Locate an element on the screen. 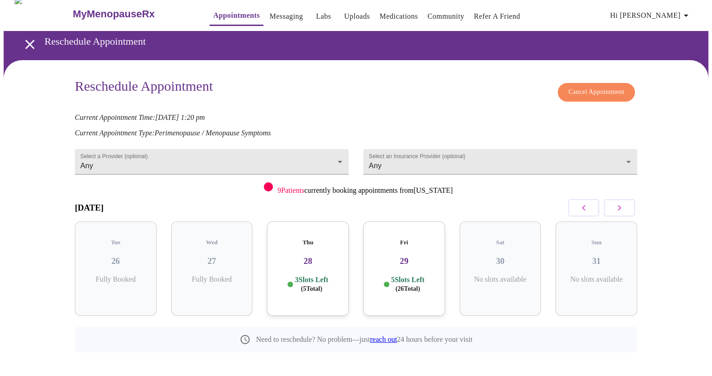 The height and width of the screenshot is (376, 712). a: Medications is located at coordinates (398, 16).